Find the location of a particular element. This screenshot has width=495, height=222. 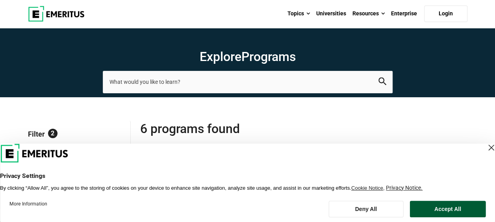

span: Reset all is located at coordinates (112, 135).